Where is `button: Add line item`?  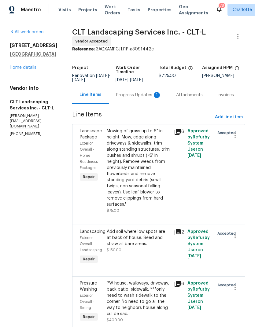
button: Add line item is located at coordinates (229, 117).